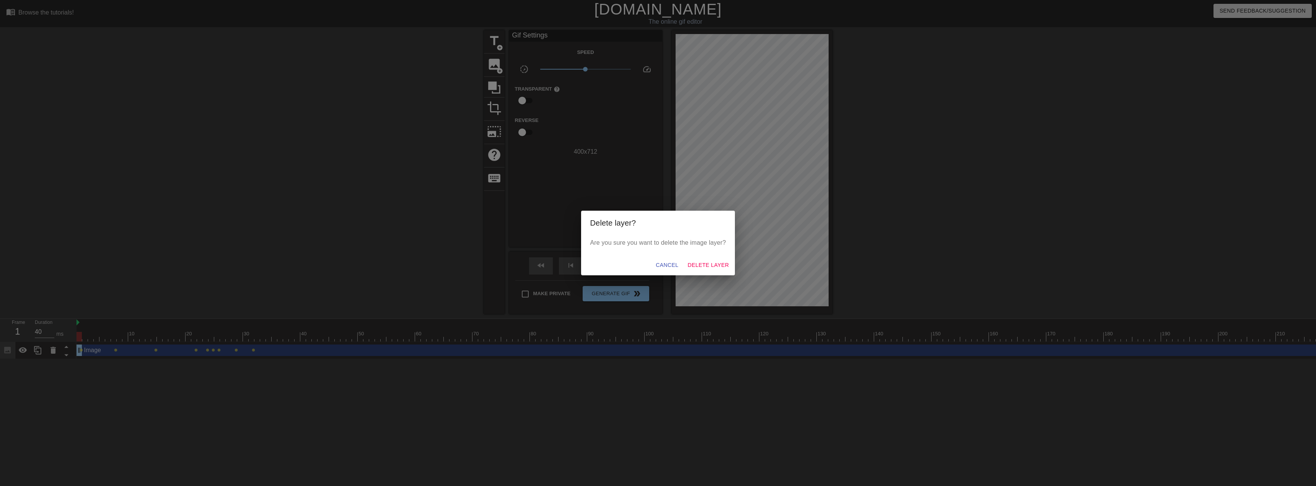 This screenshot has height=486, width=1316. I want to click on button: Delete Layer, so click(708, 265).